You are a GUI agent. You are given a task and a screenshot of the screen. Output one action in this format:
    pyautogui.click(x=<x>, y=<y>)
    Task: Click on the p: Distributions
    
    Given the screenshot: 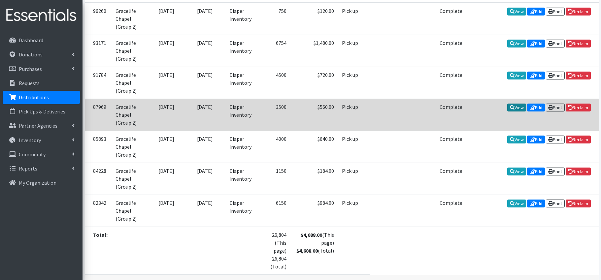 What is the action you would take?
    pyautogui.click(x=34, y=97)
    